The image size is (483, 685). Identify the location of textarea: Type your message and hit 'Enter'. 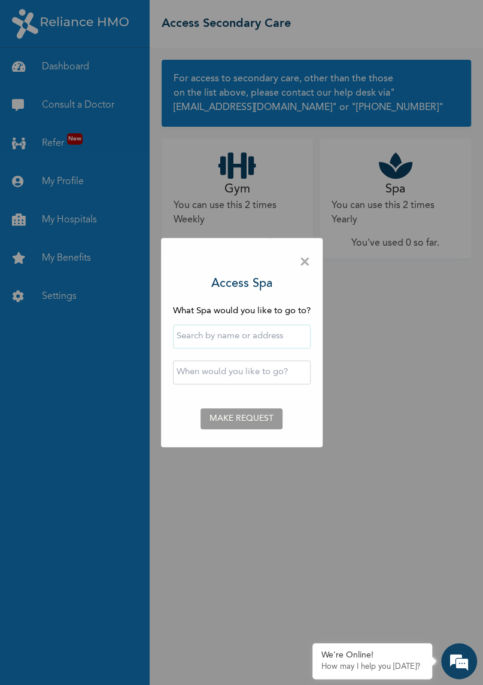
(117, 384).